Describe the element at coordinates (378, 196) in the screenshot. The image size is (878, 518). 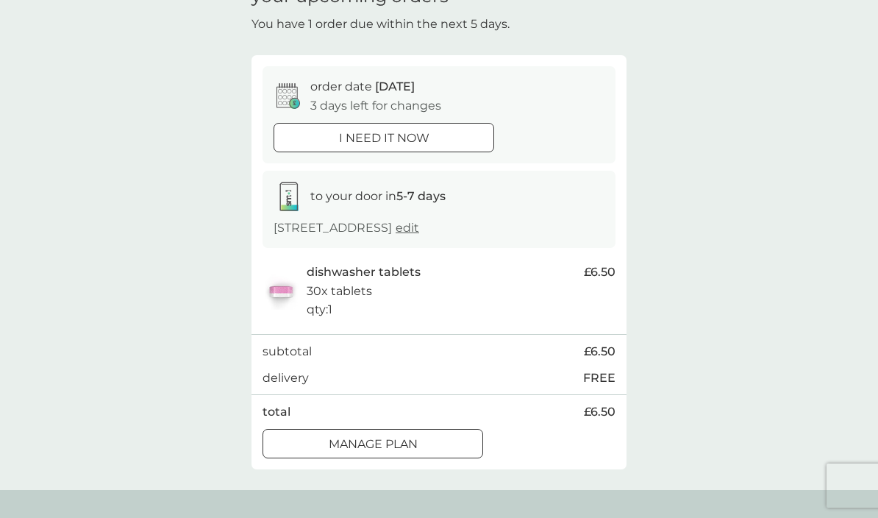
I see `span: to your door in` at that location.